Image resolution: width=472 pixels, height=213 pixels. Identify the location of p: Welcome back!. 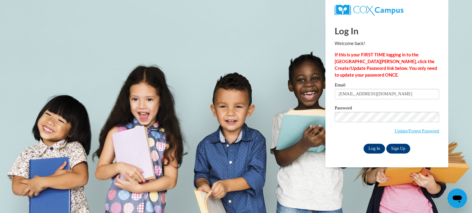
(387, 44).